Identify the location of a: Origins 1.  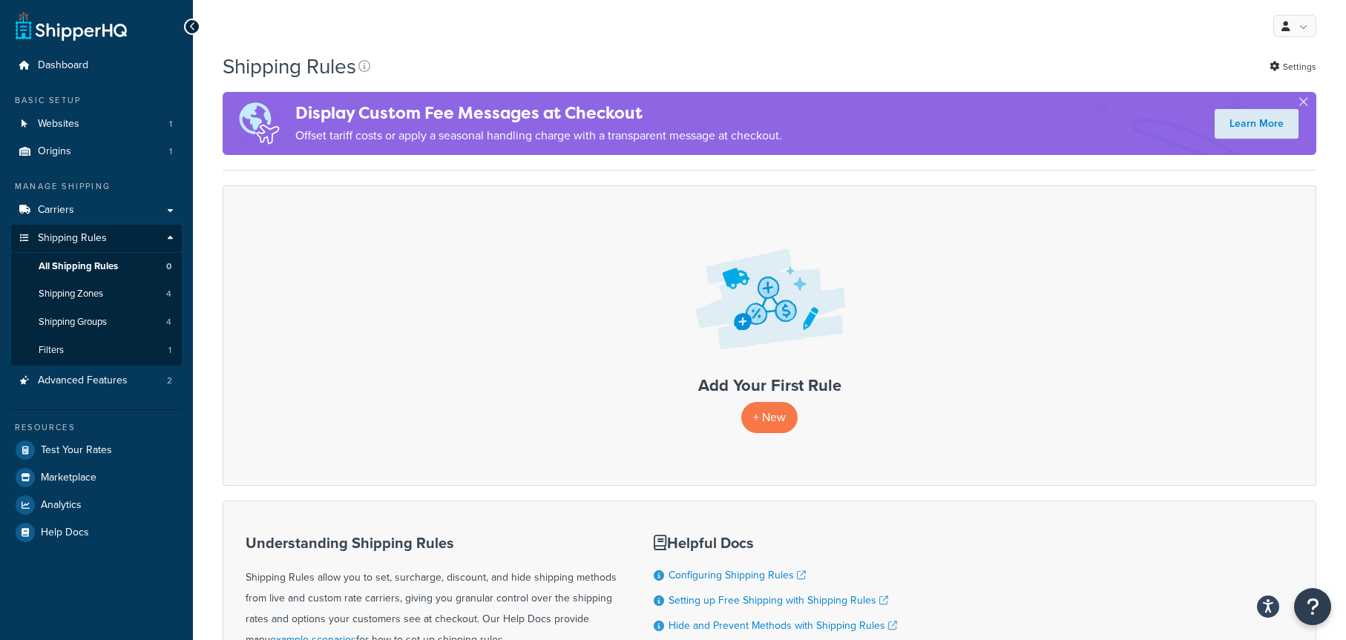
(96, 151).